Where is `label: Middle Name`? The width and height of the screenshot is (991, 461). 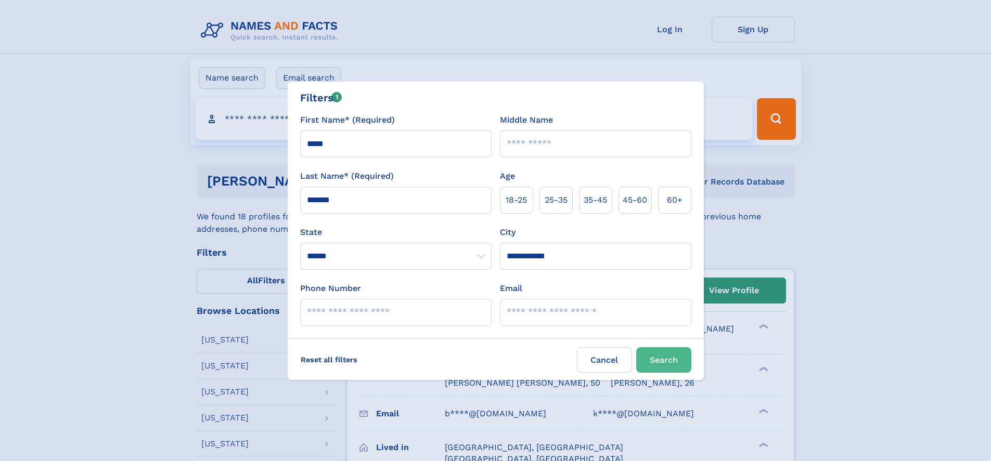 label: Middle Name is located at coordinates (526, 120).